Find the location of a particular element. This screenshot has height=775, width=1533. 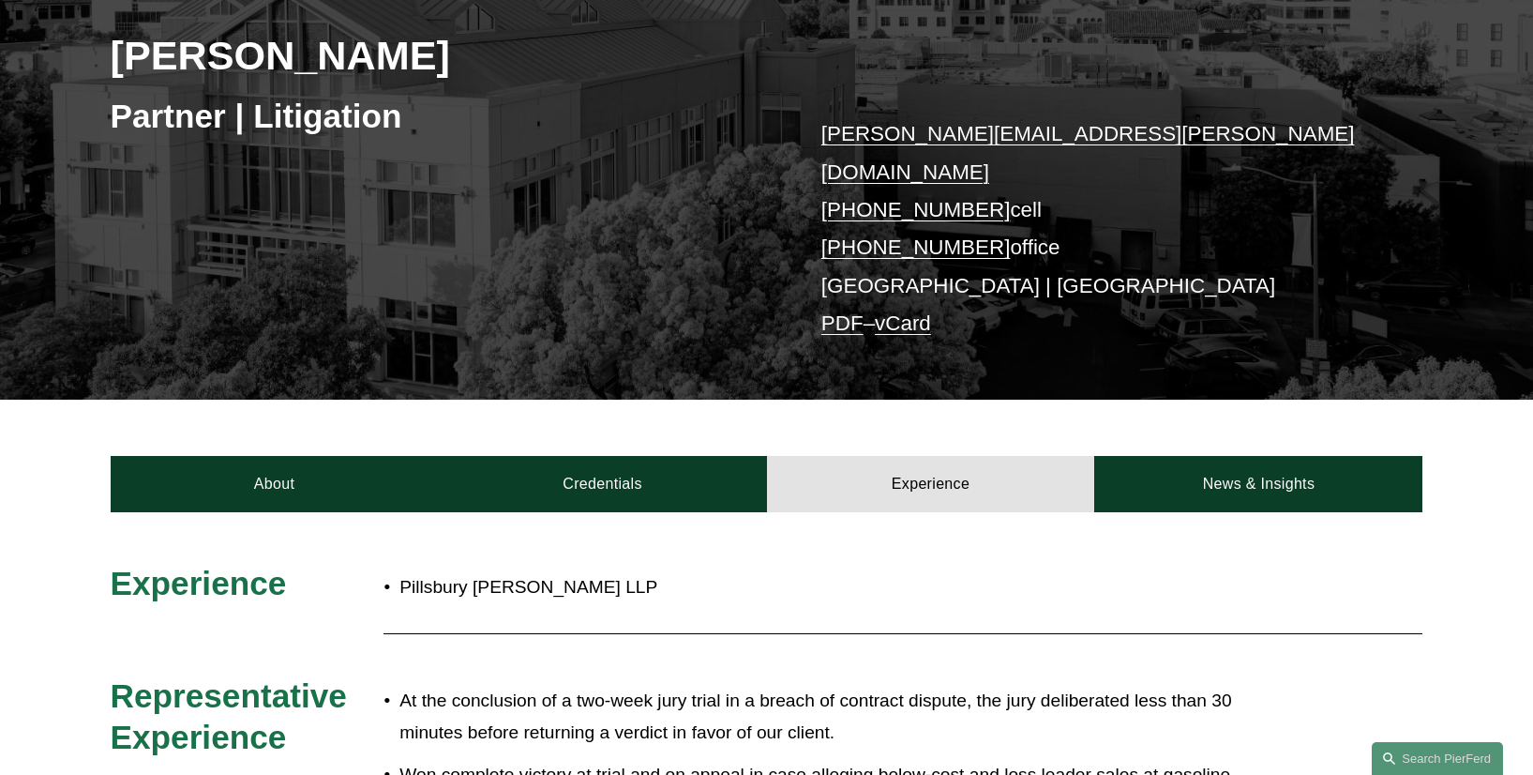

a: News & Insights is located at coordinates (1258, 484).